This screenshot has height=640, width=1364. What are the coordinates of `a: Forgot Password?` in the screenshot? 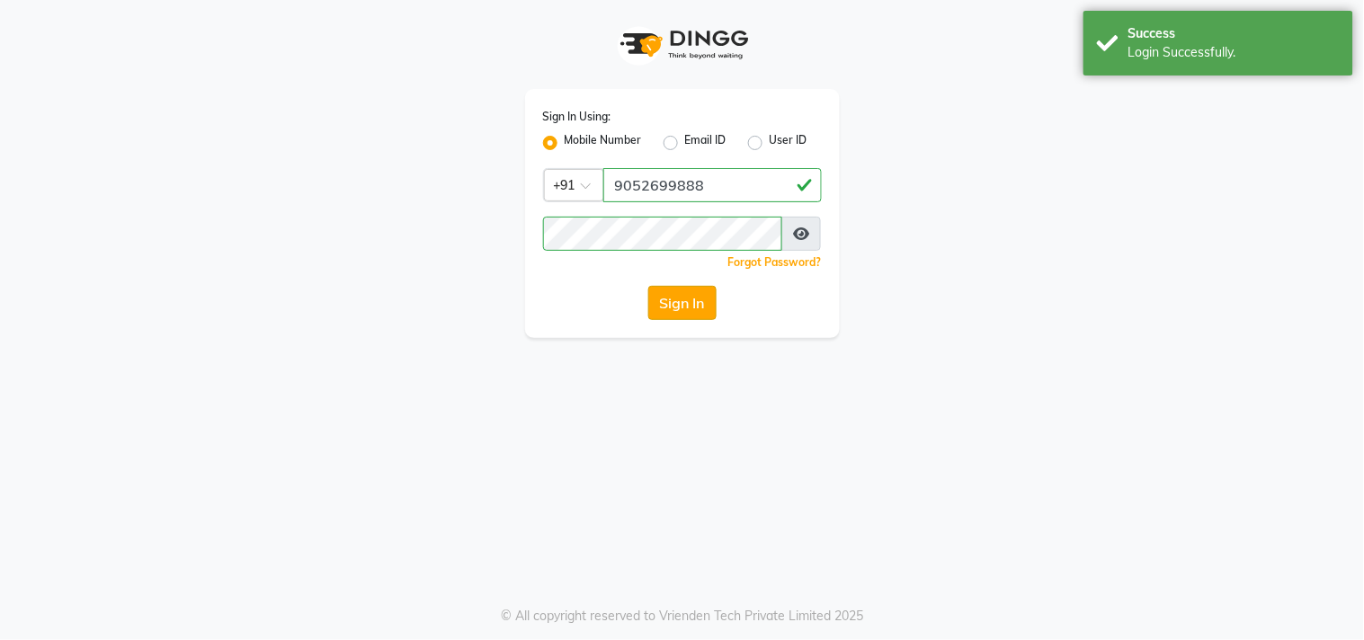 It's located at (775, 262).